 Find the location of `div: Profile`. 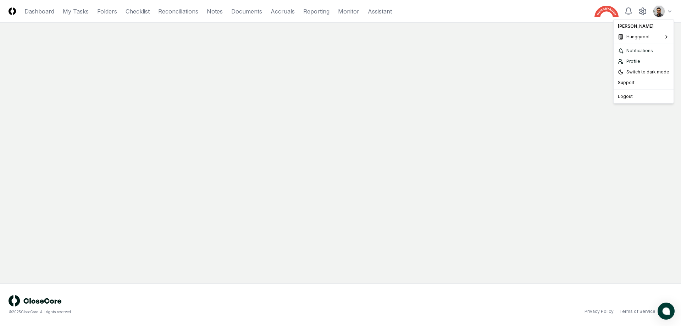

div: Profile is located at coordinates (644, 61).